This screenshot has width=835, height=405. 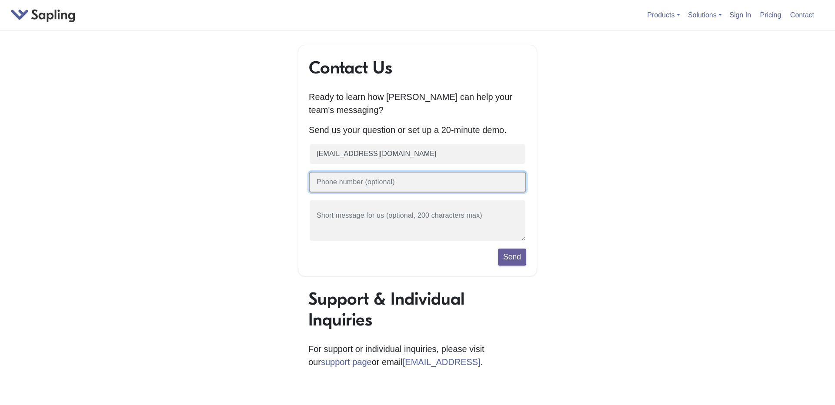 I want to click on button: Send, so click(x=512, y=257).